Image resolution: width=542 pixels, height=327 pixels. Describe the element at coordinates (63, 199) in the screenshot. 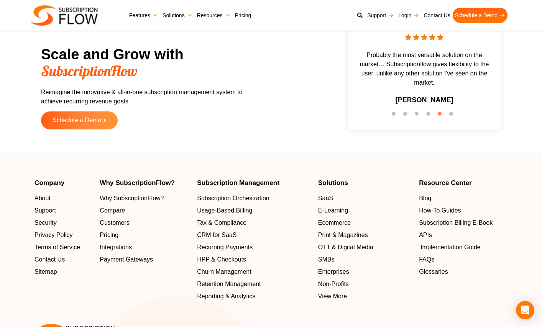

I see `a: About` at that location.